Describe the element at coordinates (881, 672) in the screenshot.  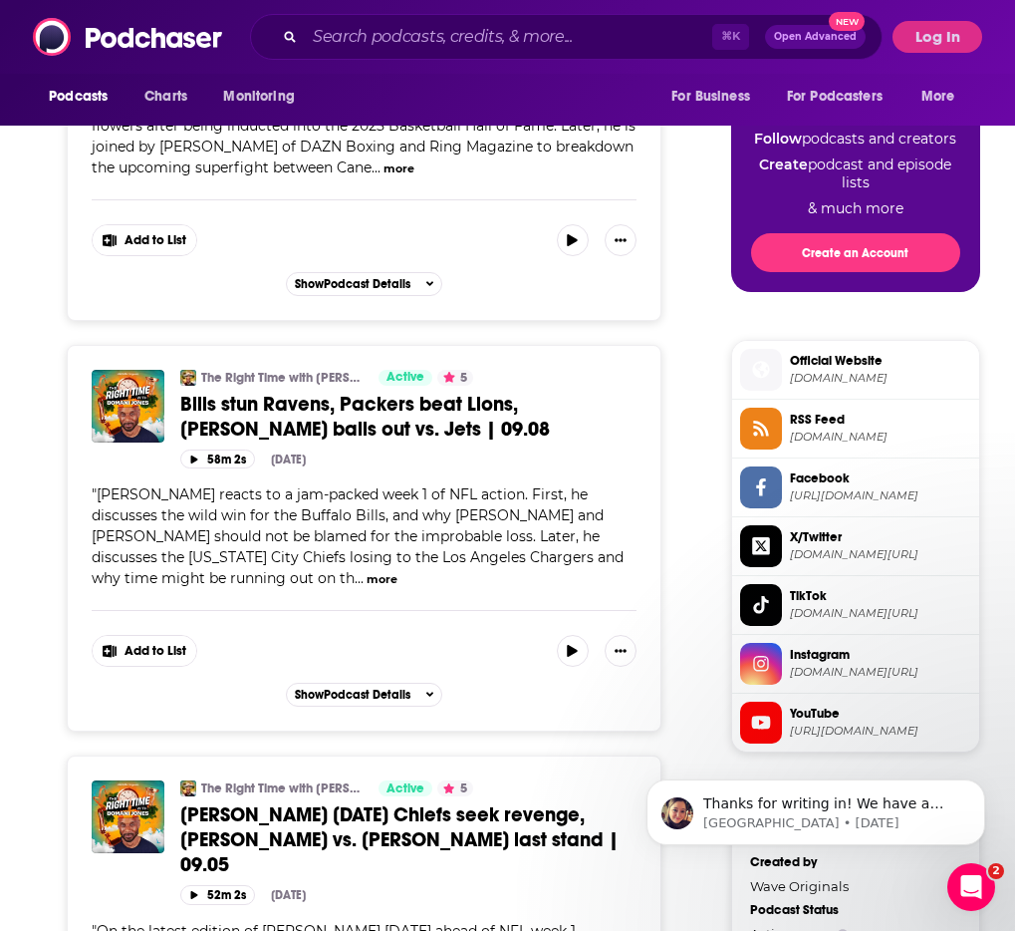
I see `span: instagram.com/righttimebomani` at that location.